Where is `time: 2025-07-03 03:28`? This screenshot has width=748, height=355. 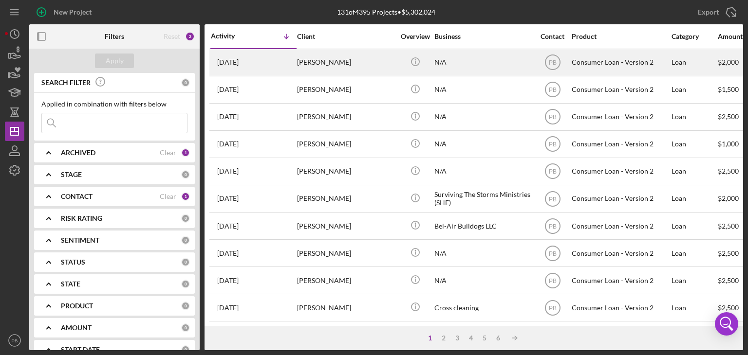
time: 2025-07-03 03:28 is located at coordinates (228, 254).